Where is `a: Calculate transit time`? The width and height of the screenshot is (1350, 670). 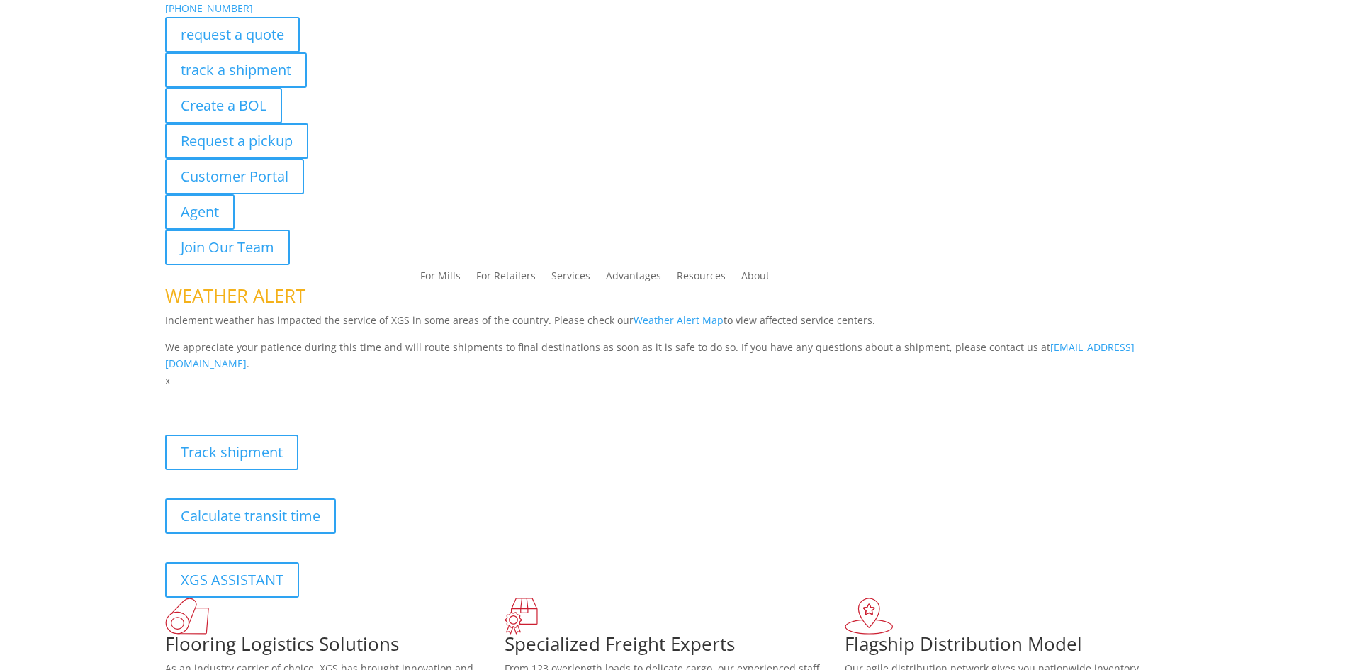
a: Calculate transit time is located at coordinates (250, 516).